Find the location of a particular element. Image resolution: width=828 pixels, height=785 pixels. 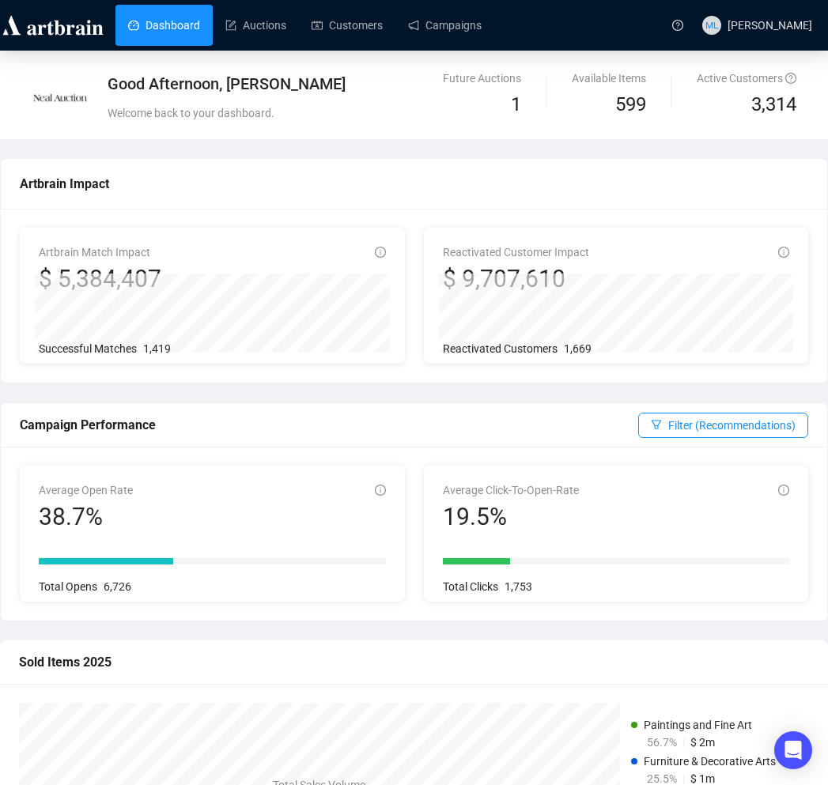

a: Campaigns is located at coordinates (444, 25).